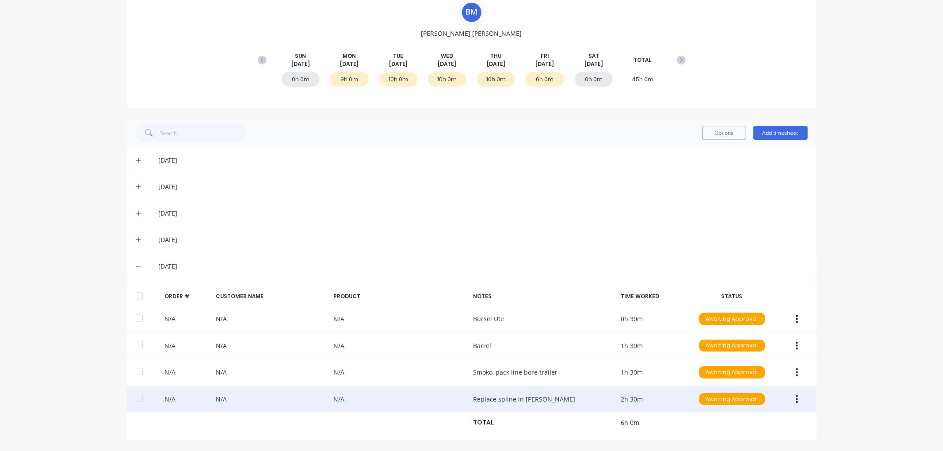 This screenshot has height=451, width=943. Describe the element at coordinates (545, 56) in the screenshot. I see `span: FRI` at that location.